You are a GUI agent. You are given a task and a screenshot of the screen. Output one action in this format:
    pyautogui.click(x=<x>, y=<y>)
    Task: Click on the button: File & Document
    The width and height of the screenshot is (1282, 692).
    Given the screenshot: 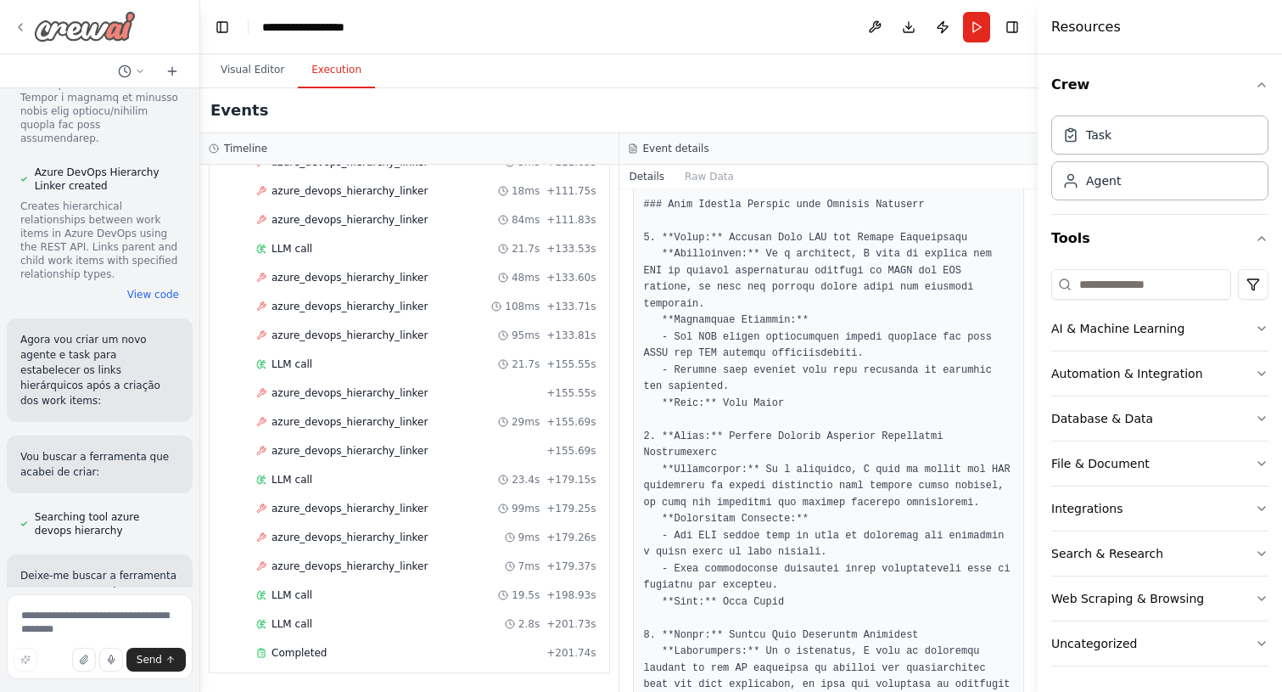 What is the action you would take?
    pyautogui.click(x=1160, y=463)
    